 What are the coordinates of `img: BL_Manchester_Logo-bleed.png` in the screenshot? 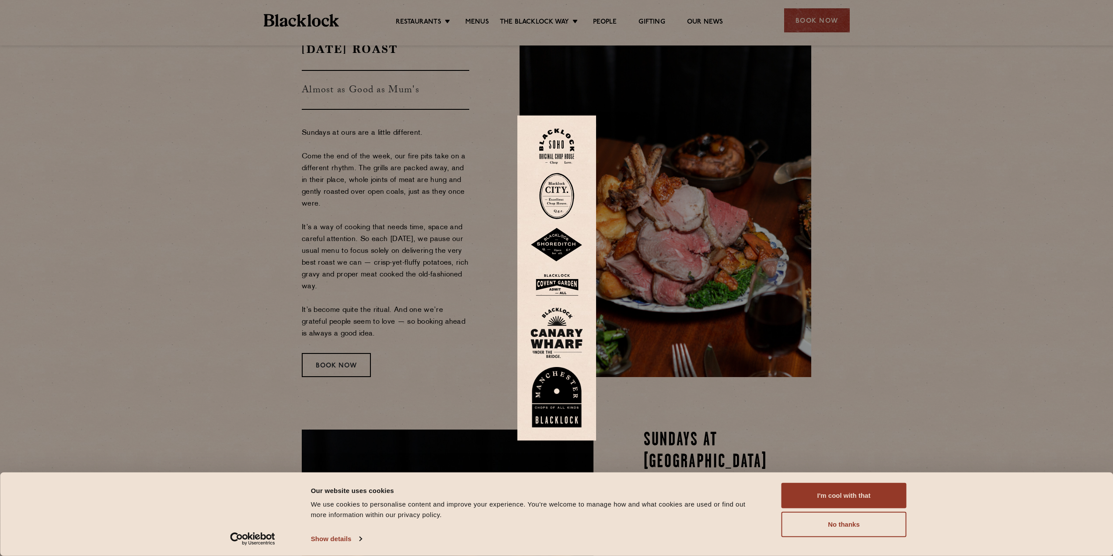 It's located at (557, 397).